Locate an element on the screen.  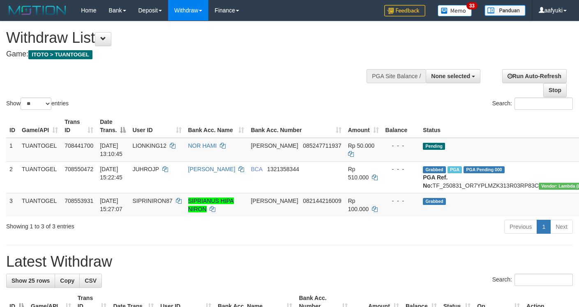
th: Bank Acc. Number: activate to sort column ascending is located at coordinates (296, 126).